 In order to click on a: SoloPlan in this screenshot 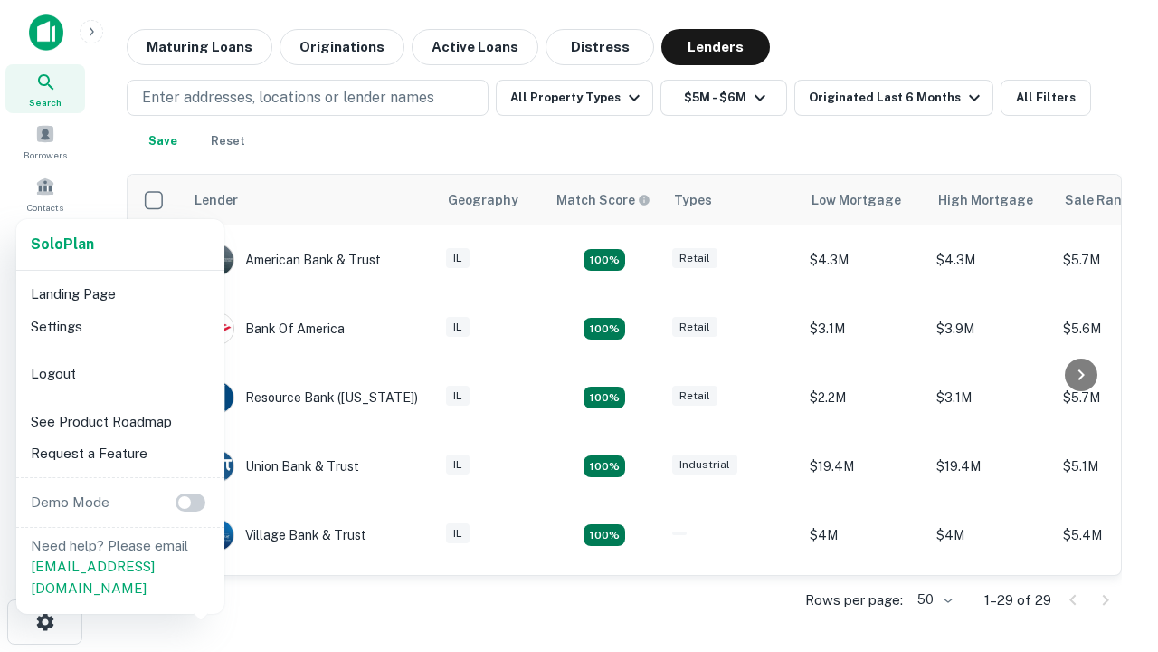, I will do `click(62, 244)`.